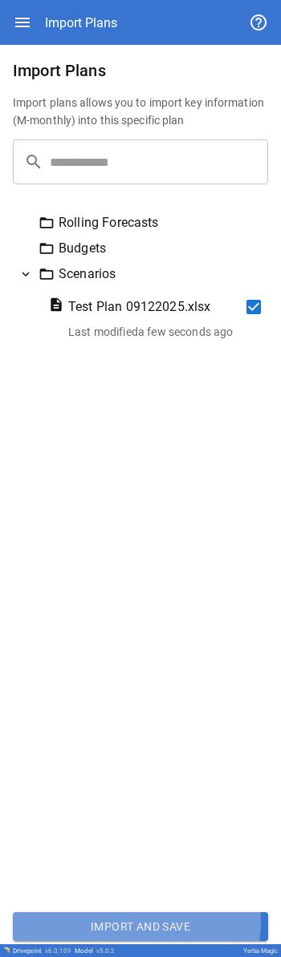 This screenshot has height=957, width=281. Describe the element at coordinates (140, 112) in the screenshot. I see `h6: Import plans allows you to import key information (M-monthly) into this specific plan` at that location.